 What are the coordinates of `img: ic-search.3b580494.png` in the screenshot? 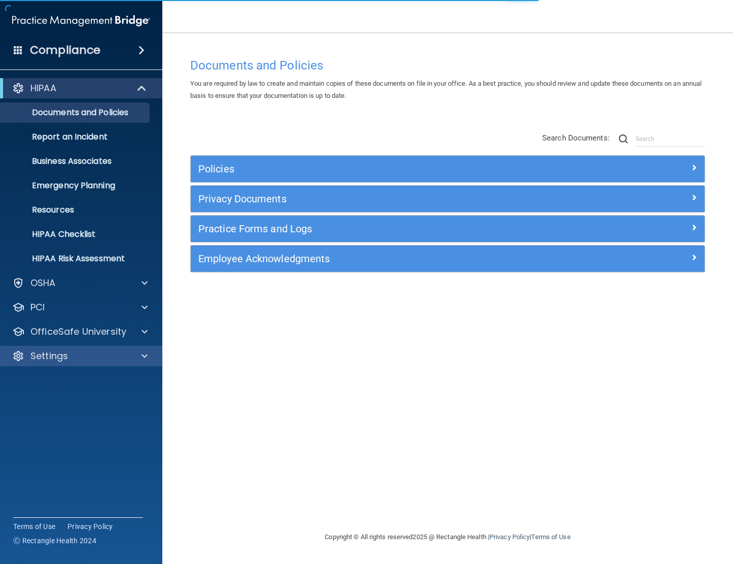 It's located at (623, 139).